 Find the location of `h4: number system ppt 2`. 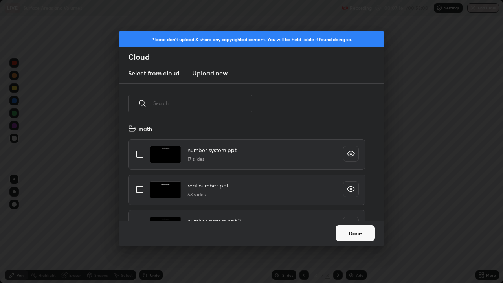

h4: number system ppt 2 is located at coordinates (214, 220).